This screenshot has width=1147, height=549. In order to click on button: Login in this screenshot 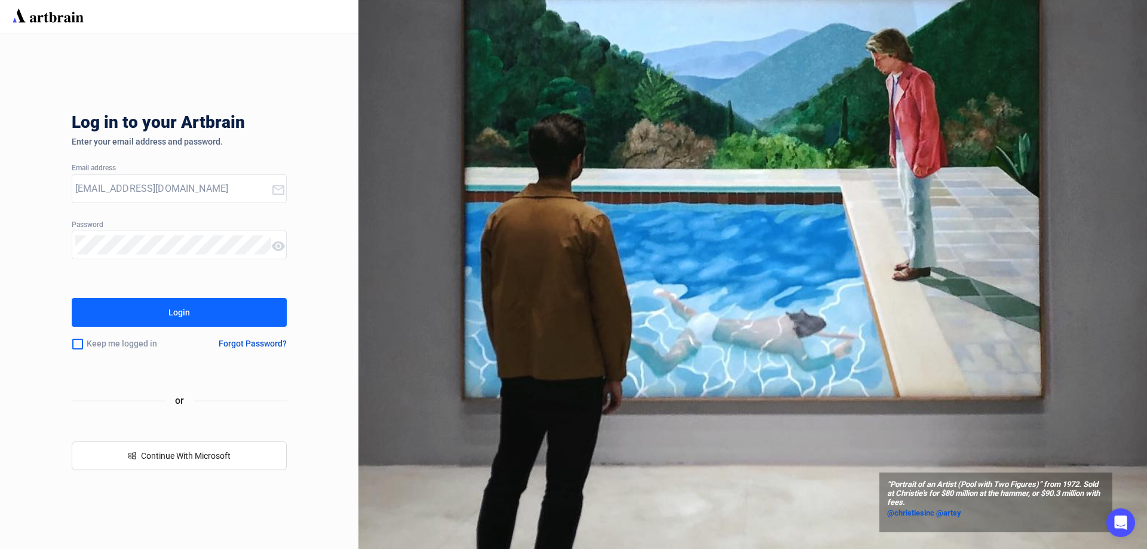, I will do `click(179, 313)`.